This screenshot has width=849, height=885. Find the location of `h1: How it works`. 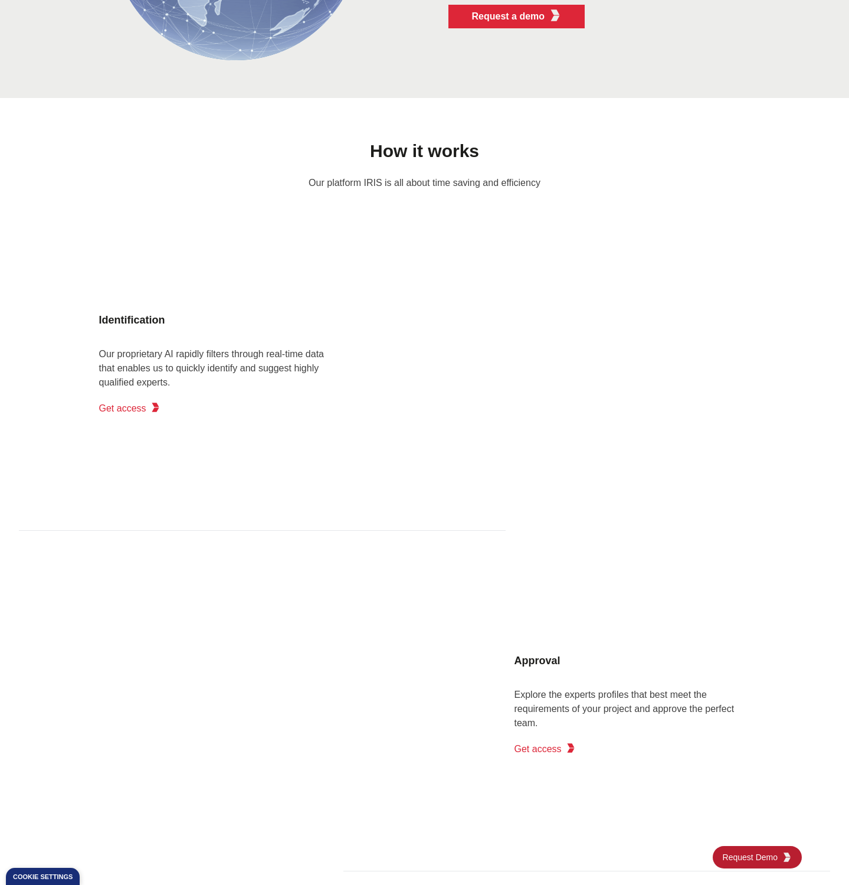

h1: How it works is located at coordinates (424, 151).